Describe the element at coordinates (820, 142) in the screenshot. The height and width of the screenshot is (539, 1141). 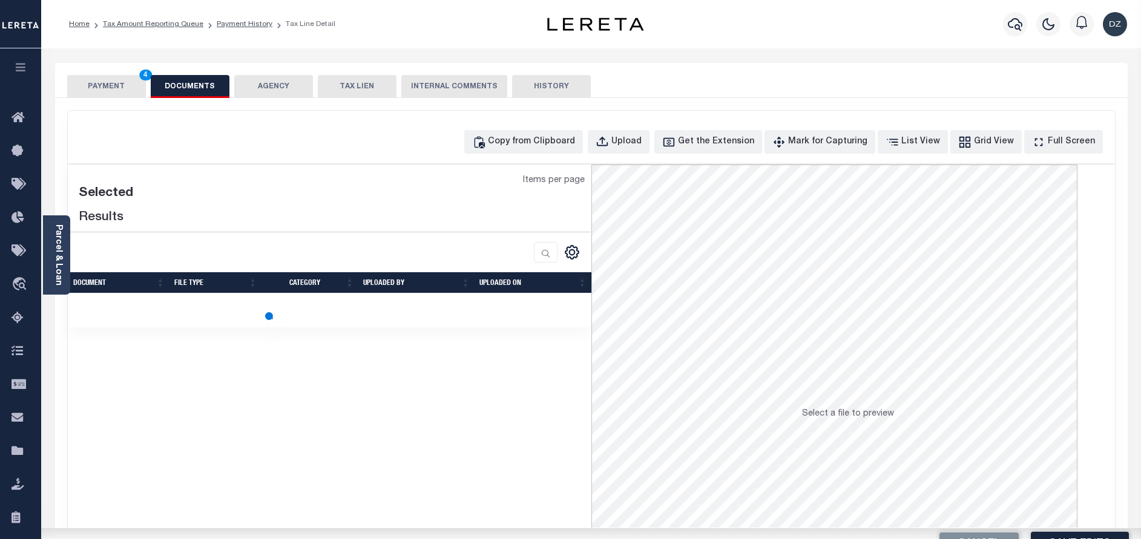
I see `button: Mark for Capturing` at that location.